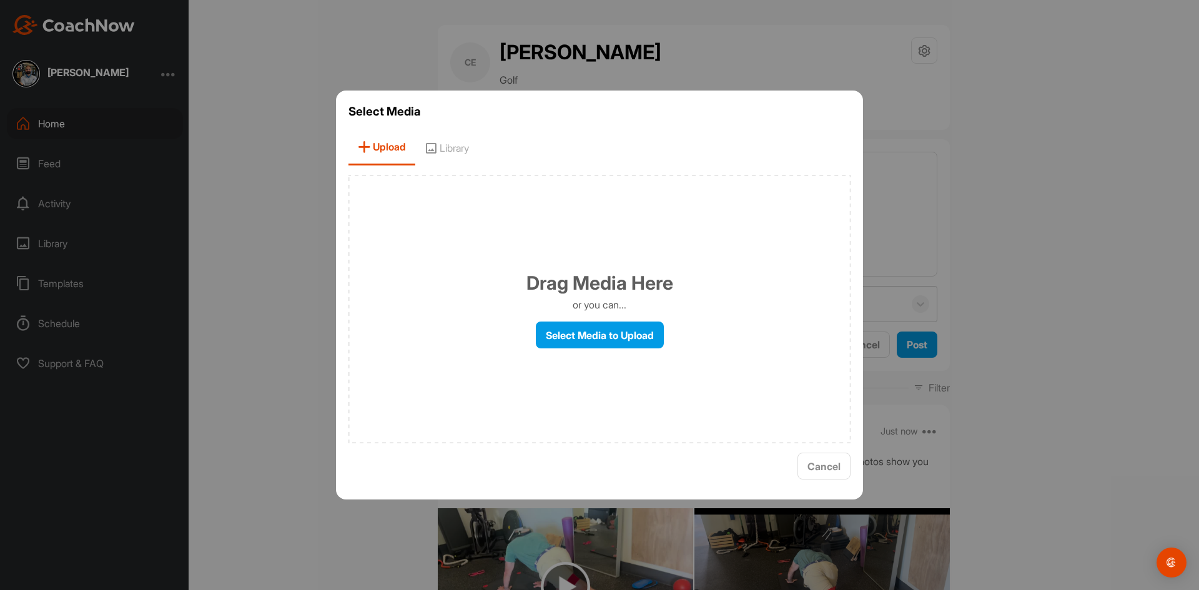 The width and height of the screenshot is (1199, 590). Describe the element at coordinates (824, 466) in the screenshot. I see `button: Cancel` at that location.